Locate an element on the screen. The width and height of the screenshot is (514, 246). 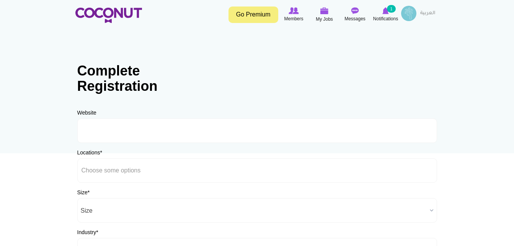
a: العربية is located at coordinates (428, 13).